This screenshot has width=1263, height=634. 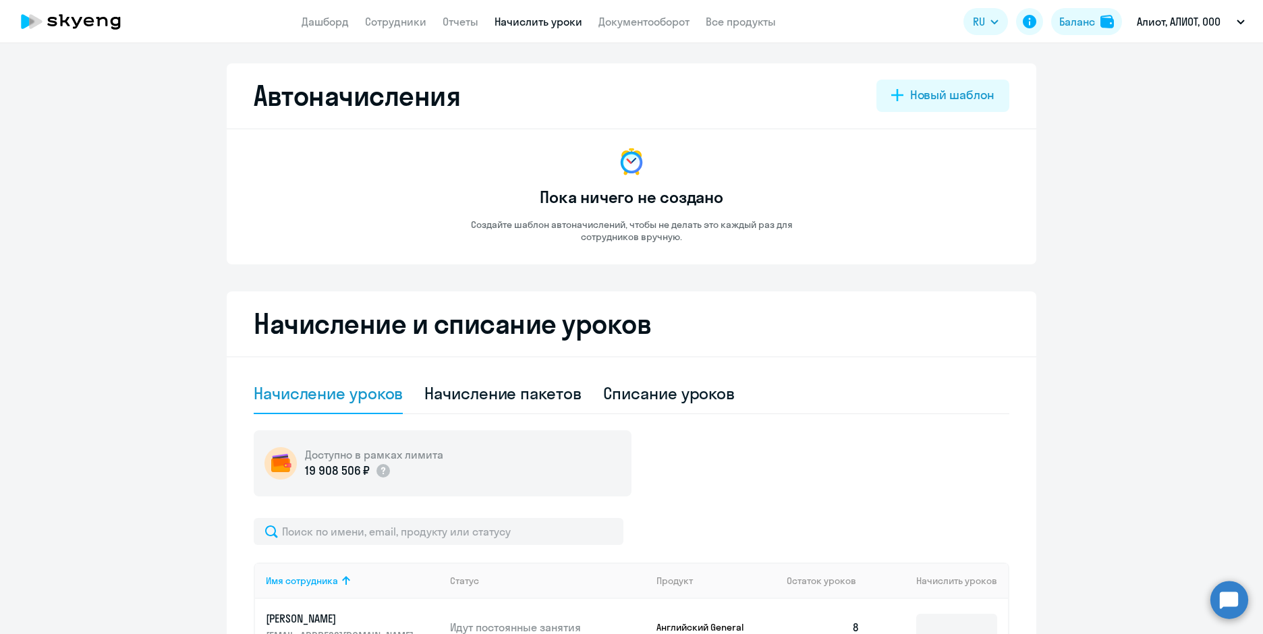 What do you see at coordinates (538, 22) in the screenshot?
I see `a: Начислить уроки` at bounding box center [538, 22].